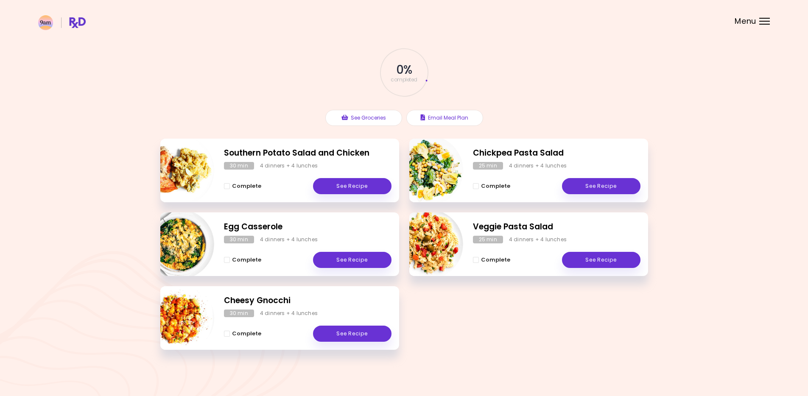 The image size is (808, 396). I want to click on button: Complete - Veggie Pasta Salad, so click(491, 260).